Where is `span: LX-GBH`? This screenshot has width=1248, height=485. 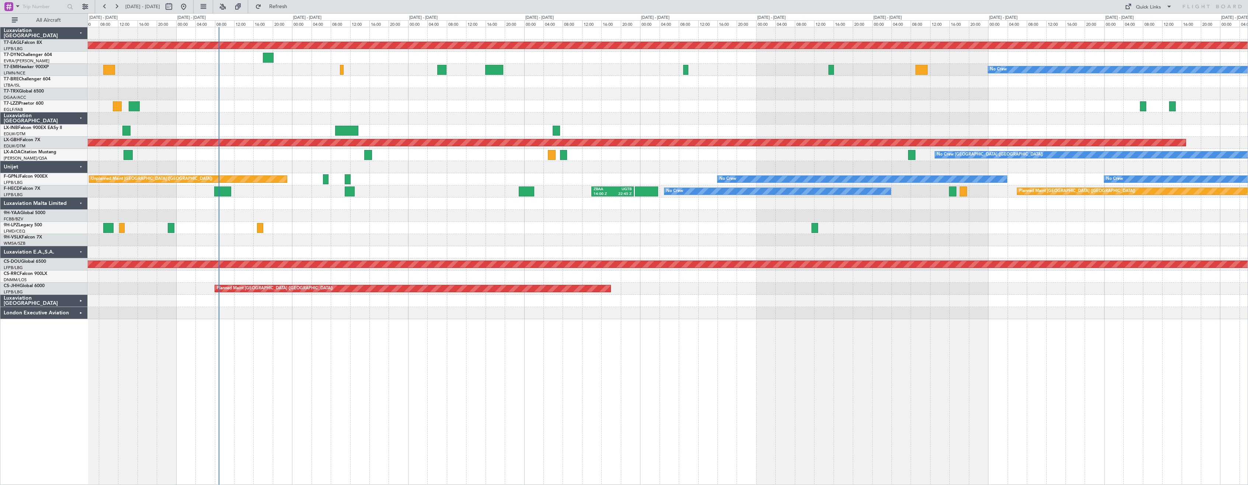 span: LX-GBH is located at coordinates (12, 140).